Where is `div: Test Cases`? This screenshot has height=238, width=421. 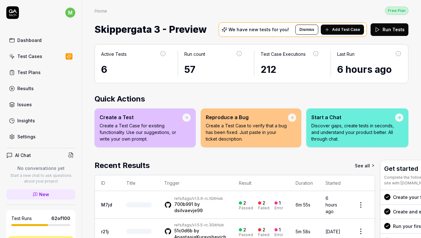 div: Test Cases is located at coordinates (30, 56).